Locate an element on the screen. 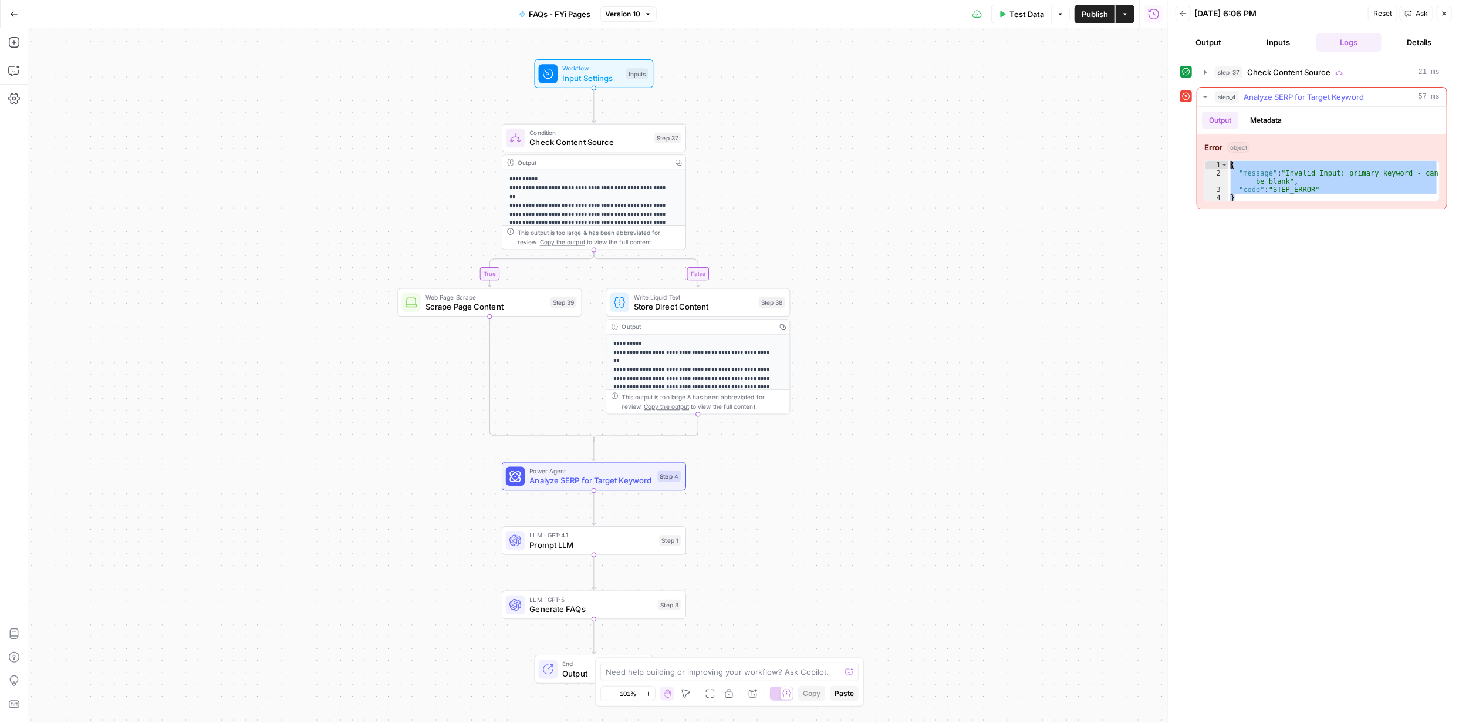 The width and height of the screenshot is (1459, 723). span: Power Agent is located at coordinates (591, 471).